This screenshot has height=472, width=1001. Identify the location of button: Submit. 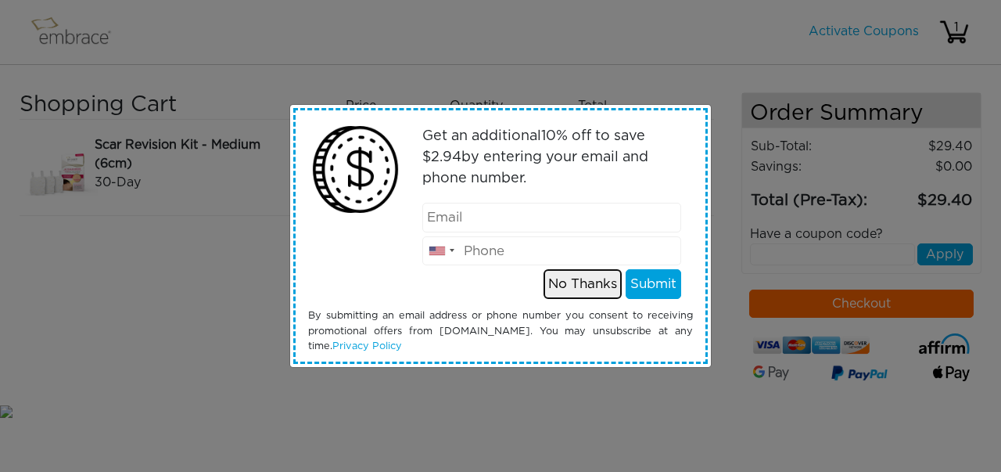
(653, 284).